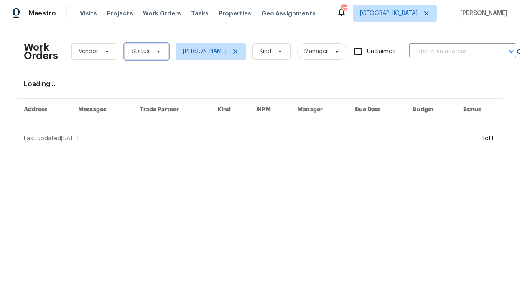 This screenshot has height=290, width=520. What do you see at coordinates (102, 110) in the screenshot?
I see `th: Messages` at bounding box center [102, 110].